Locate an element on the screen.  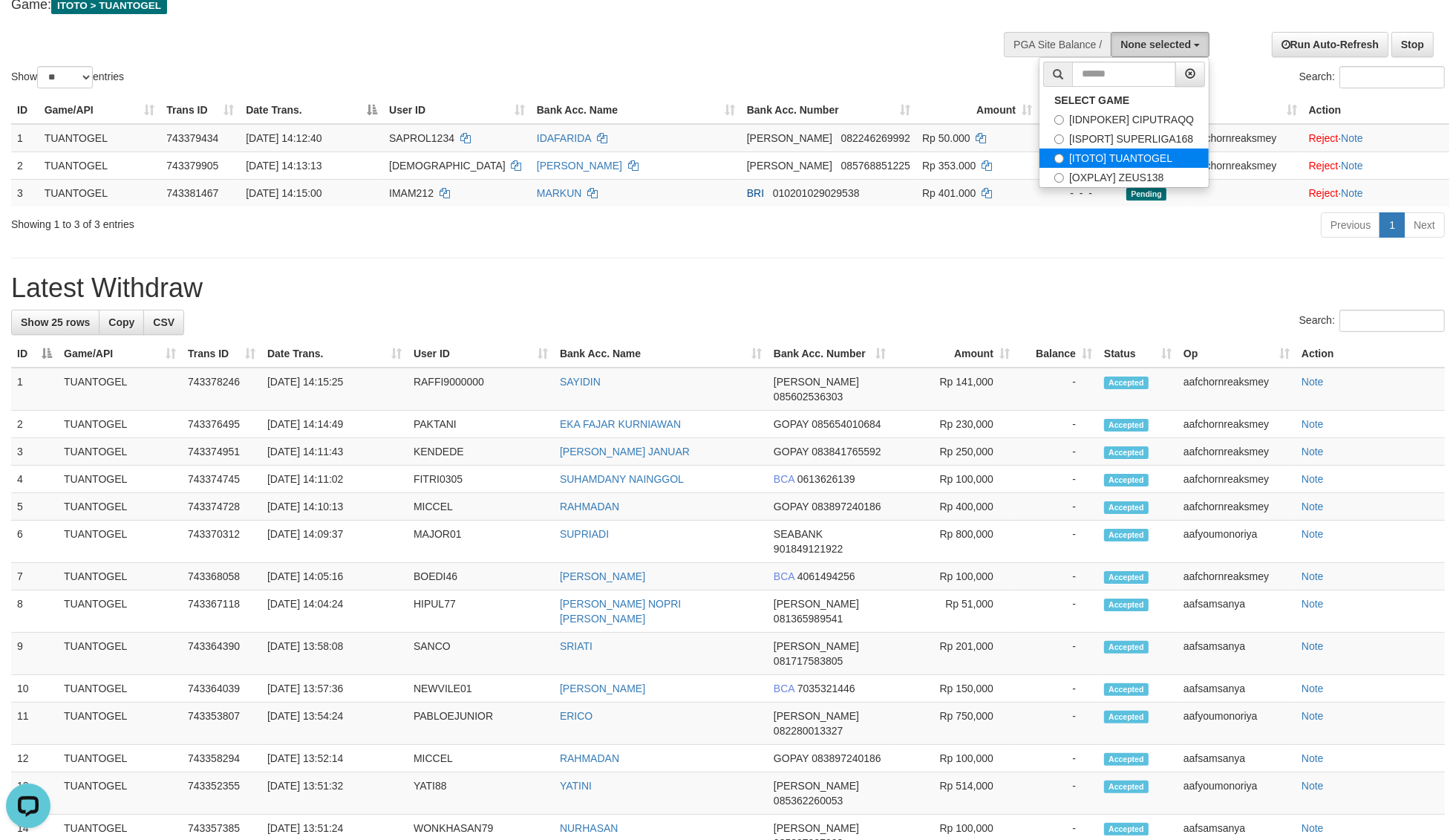
a: Copy is located at coordinates (121, 322).